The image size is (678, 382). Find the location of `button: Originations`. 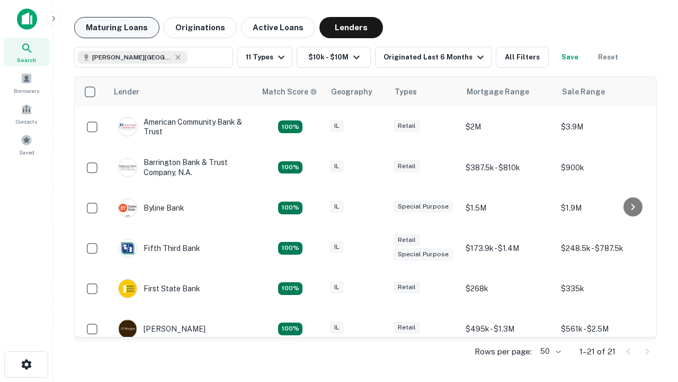

button: Originations is located at coordinates (200, 28).